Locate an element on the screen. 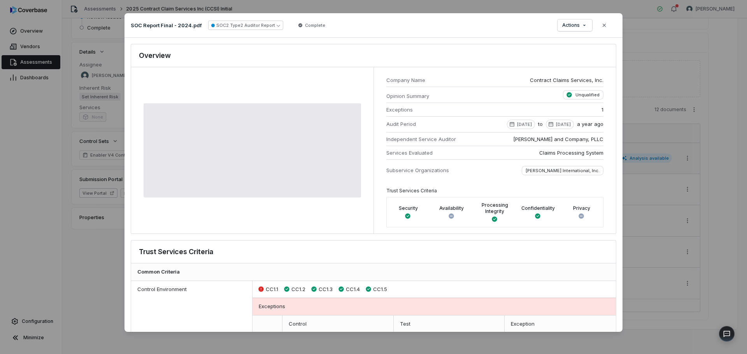 The width and height of the screenshot is (747, 354). label: Processing Integrity is located at coordinates (495, 208).